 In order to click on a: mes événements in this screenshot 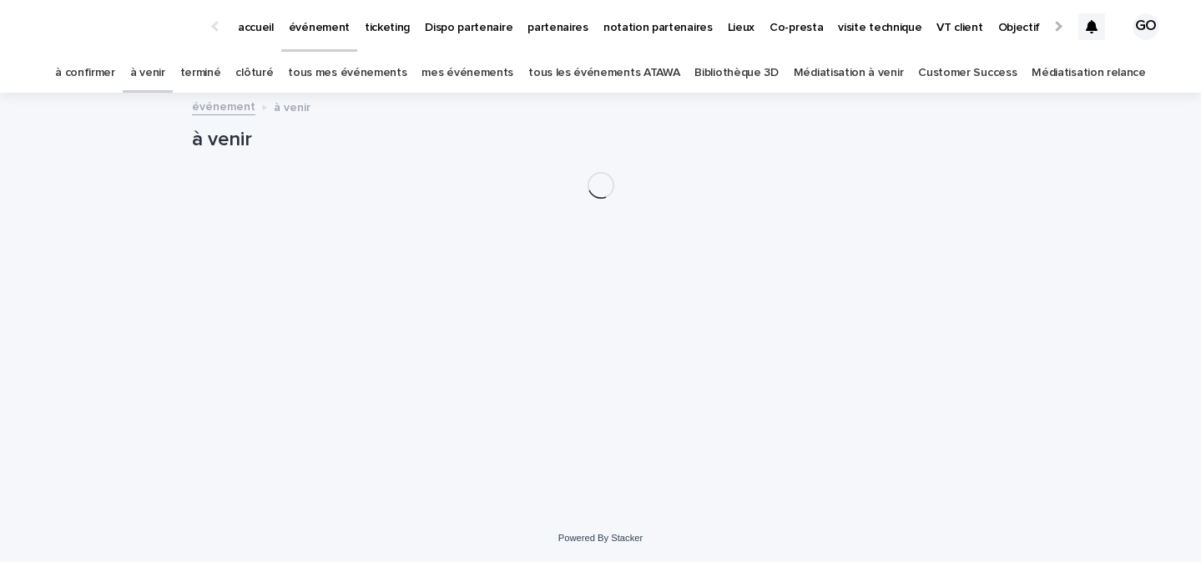, I will do `click(467, 73)`.